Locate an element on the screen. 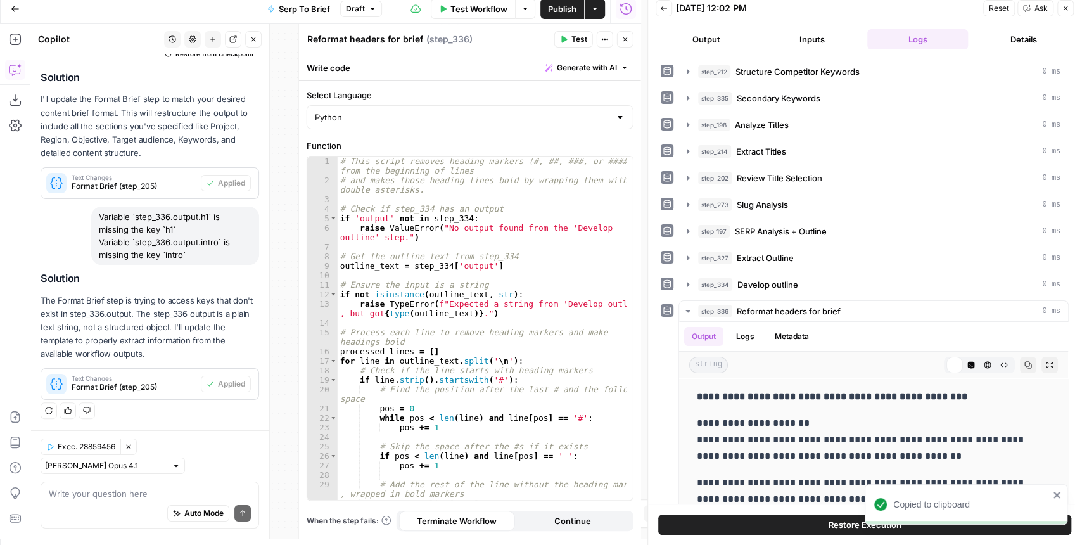 This screenshot has height=545, width=1075. div: 22 is located at coordinates (322, 417).